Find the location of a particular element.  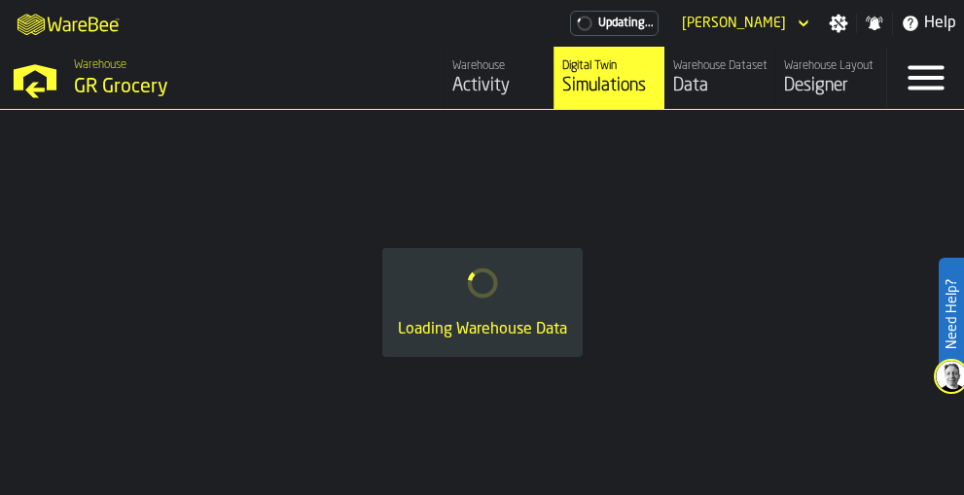

div: Data is located at coordinates (720, 86).